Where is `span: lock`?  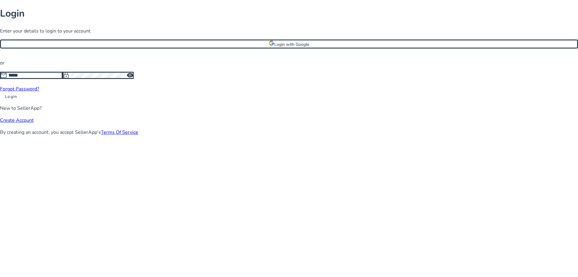
span: lock is located at coordinates (66, 75).